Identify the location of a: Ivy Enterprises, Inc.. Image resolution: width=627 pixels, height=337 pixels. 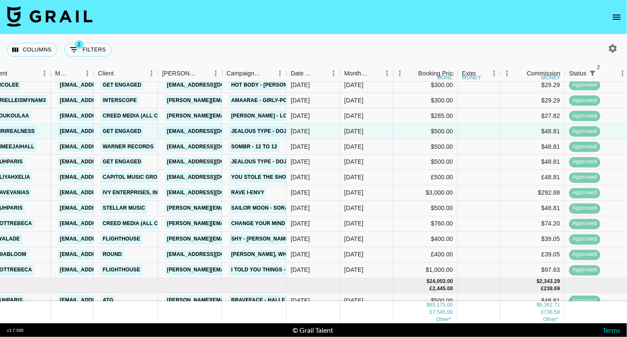
(133, 193).